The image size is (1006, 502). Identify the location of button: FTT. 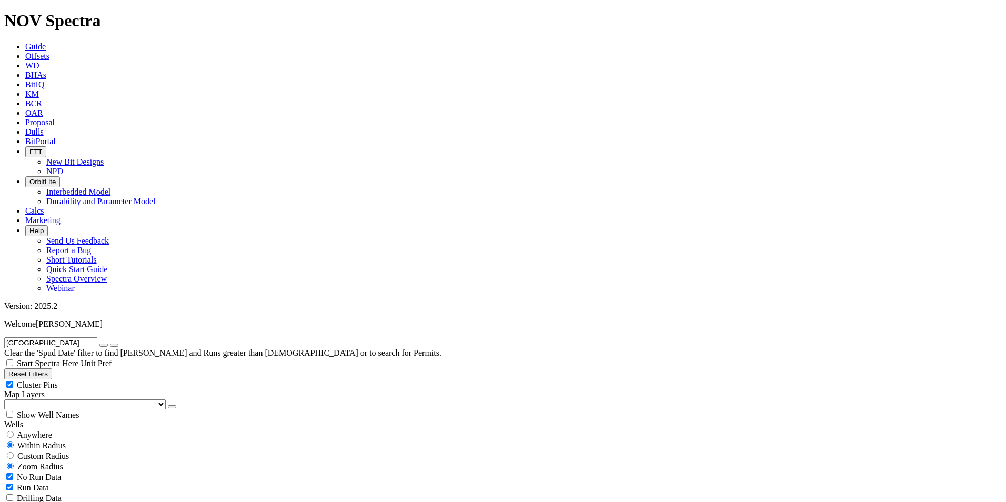
(36, 151).